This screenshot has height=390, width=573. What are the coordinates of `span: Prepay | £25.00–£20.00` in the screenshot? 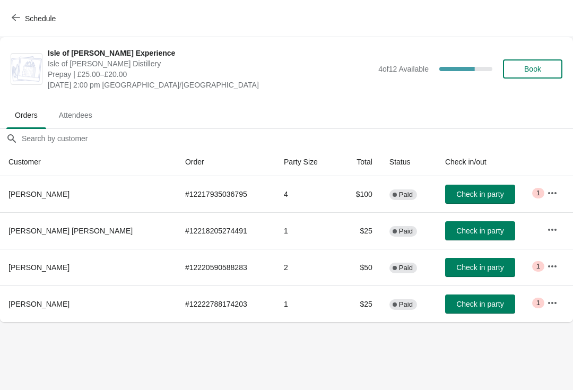 It's located at (210, 74).